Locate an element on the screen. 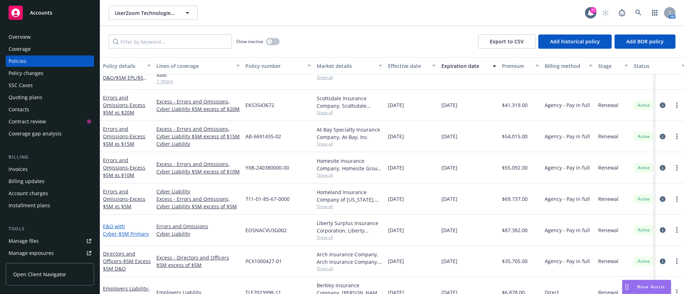 The height and width of the screenshot is (294, 684). div: 77 is located at coordinates (593, 10).